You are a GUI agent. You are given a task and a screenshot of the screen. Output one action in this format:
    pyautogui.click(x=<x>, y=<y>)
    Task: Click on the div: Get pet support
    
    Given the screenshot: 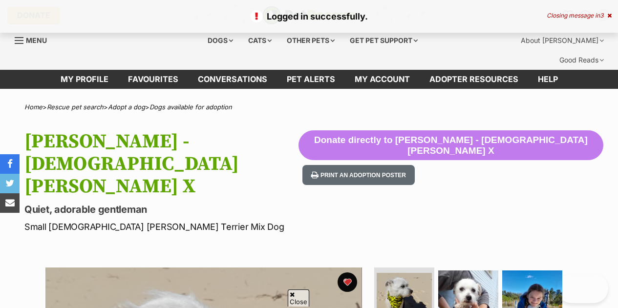 What is the action you would take?
    pyautogui.click(x=383, y=41)
    